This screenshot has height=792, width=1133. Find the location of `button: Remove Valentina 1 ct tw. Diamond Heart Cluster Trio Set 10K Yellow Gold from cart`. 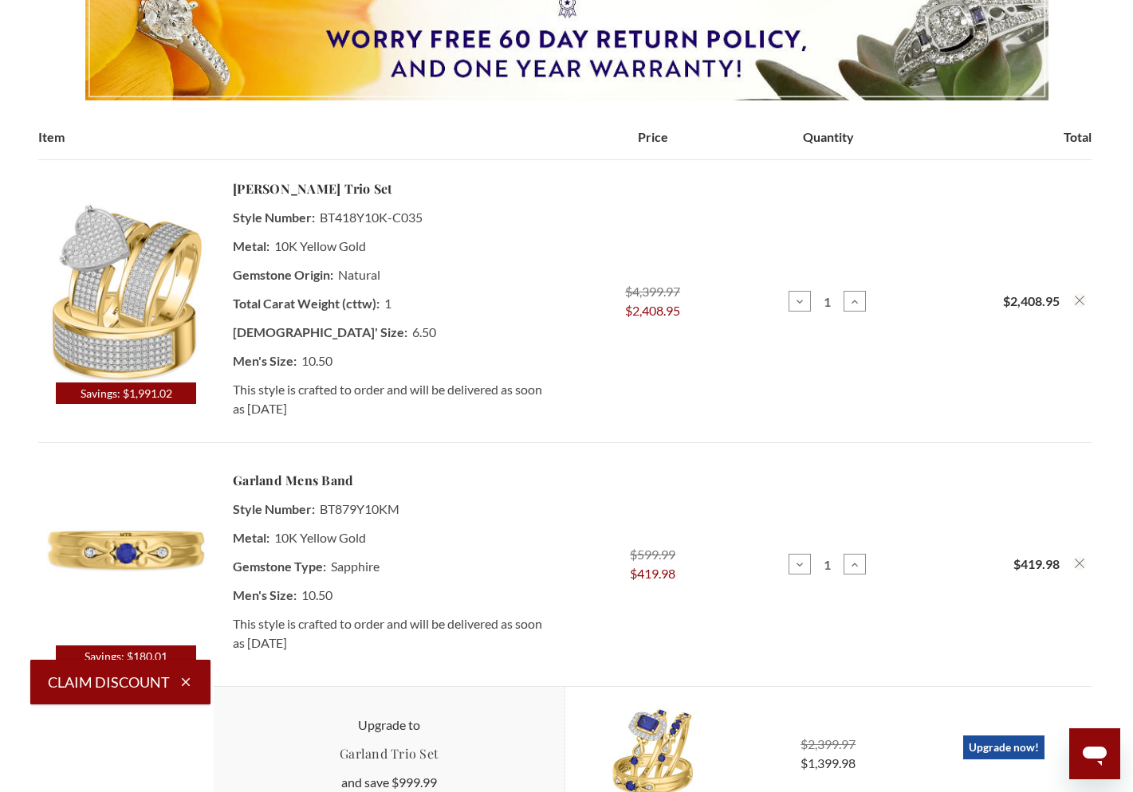

button: Remove Valentina 1 ct tw. Diamond Heart Cluster Trio Set 10K Yellow Gold from cart is located at coordinates (1079, 301).